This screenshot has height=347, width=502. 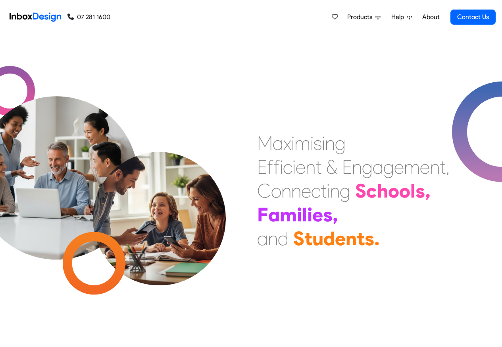 What do you see at coordinates (354, 191) in the screenshot?
I see `div: Maximising Efficient & Engagement, Connecting Schools, Families, and Students.` at bounding box center [354, 191].